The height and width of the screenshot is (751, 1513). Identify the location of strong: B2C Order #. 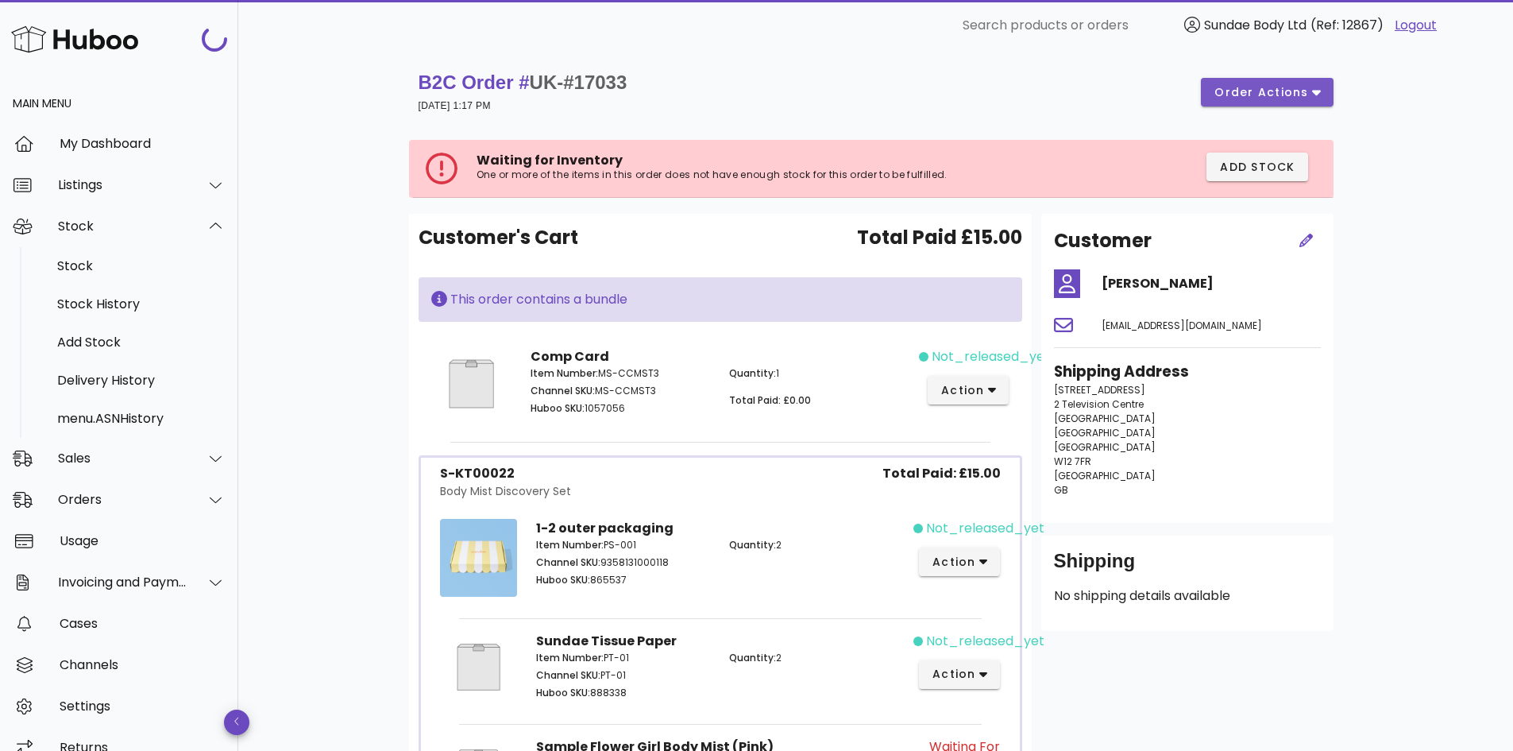
(523, 82).